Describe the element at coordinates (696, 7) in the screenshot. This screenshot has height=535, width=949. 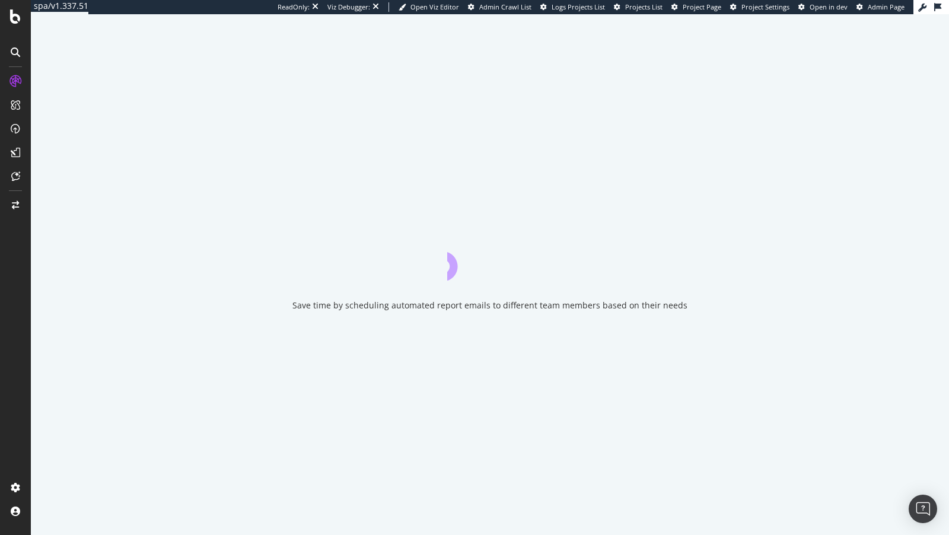
I see `a: Project Page` at that location.